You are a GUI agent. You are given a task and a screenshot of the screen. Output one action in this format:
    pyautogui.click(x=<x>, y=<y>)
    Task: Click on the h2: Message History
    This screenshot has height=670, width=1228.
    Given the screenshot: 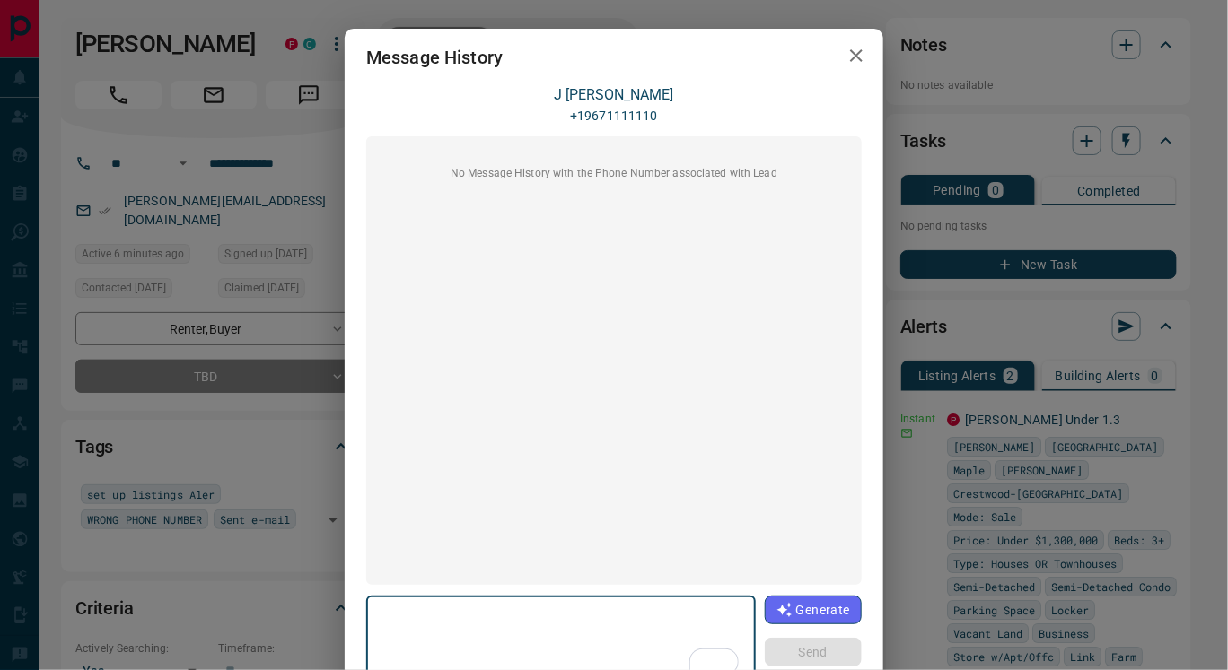 What is the action you would take?
    pyautogui.click(x=434, y=57)
    